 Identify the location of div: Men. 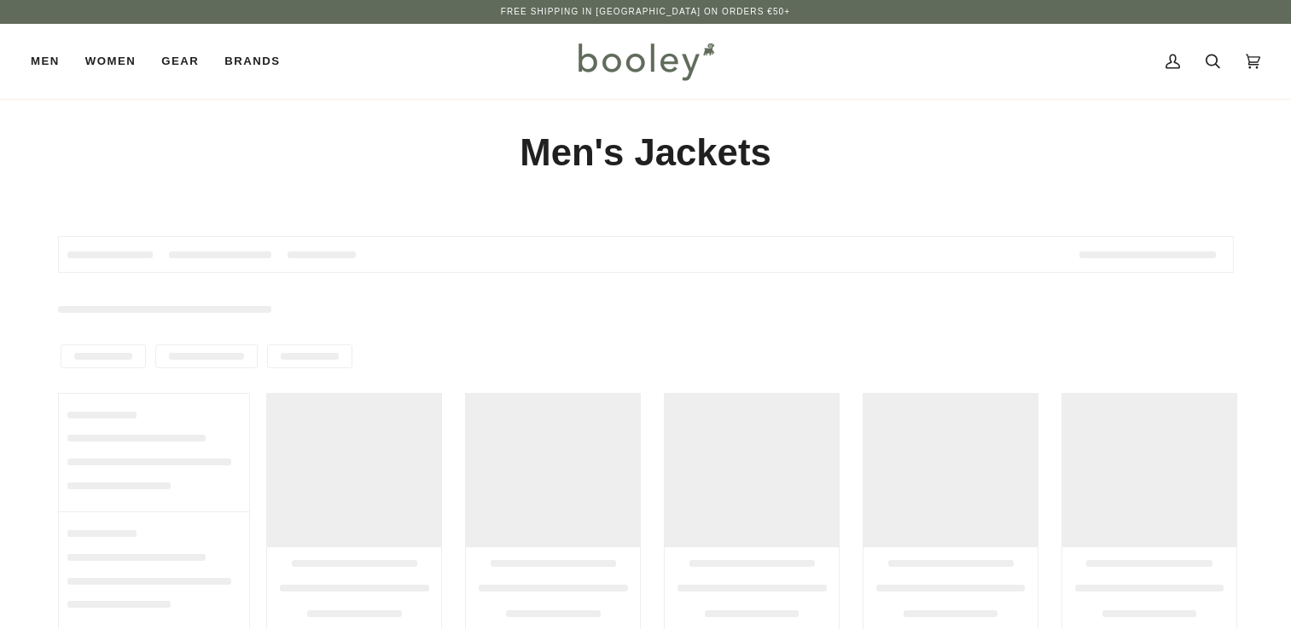
(51, 61).